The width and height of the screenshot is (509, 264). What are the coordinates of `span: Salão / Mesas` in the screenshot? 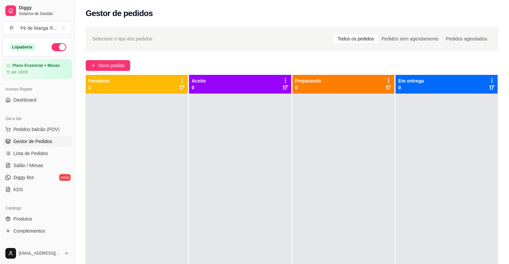 It's located at (28, 166).